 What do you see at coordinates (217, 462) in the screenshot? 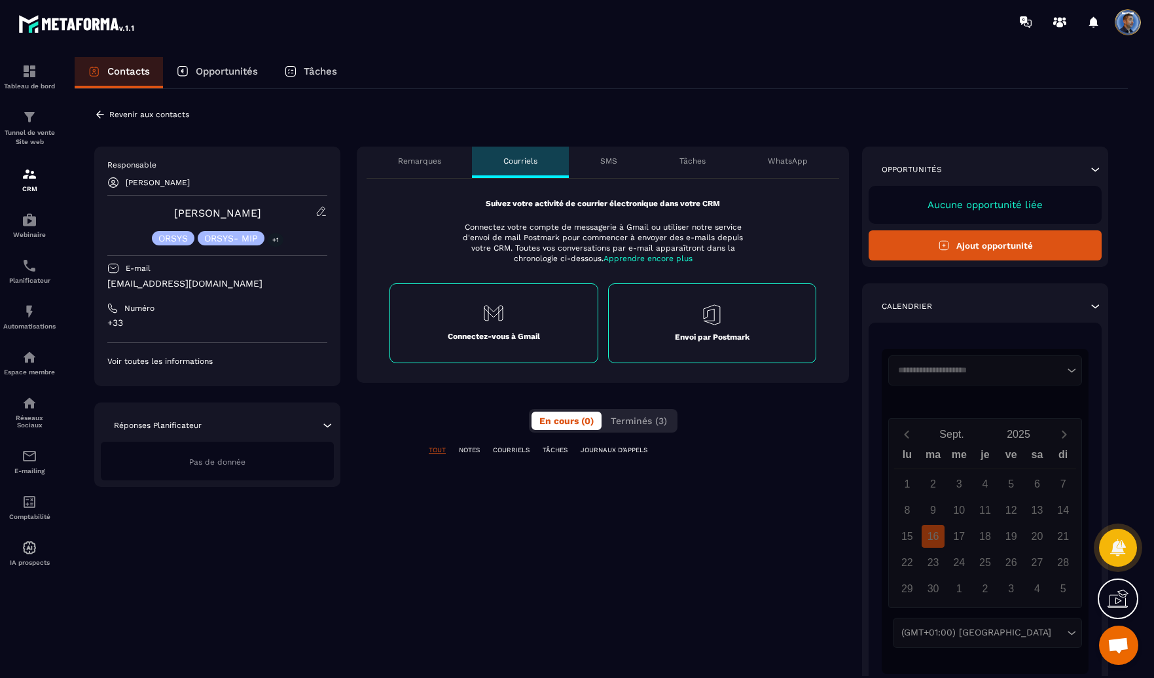
I see `span: Pas de donnée` at bounding box center [217, 462].